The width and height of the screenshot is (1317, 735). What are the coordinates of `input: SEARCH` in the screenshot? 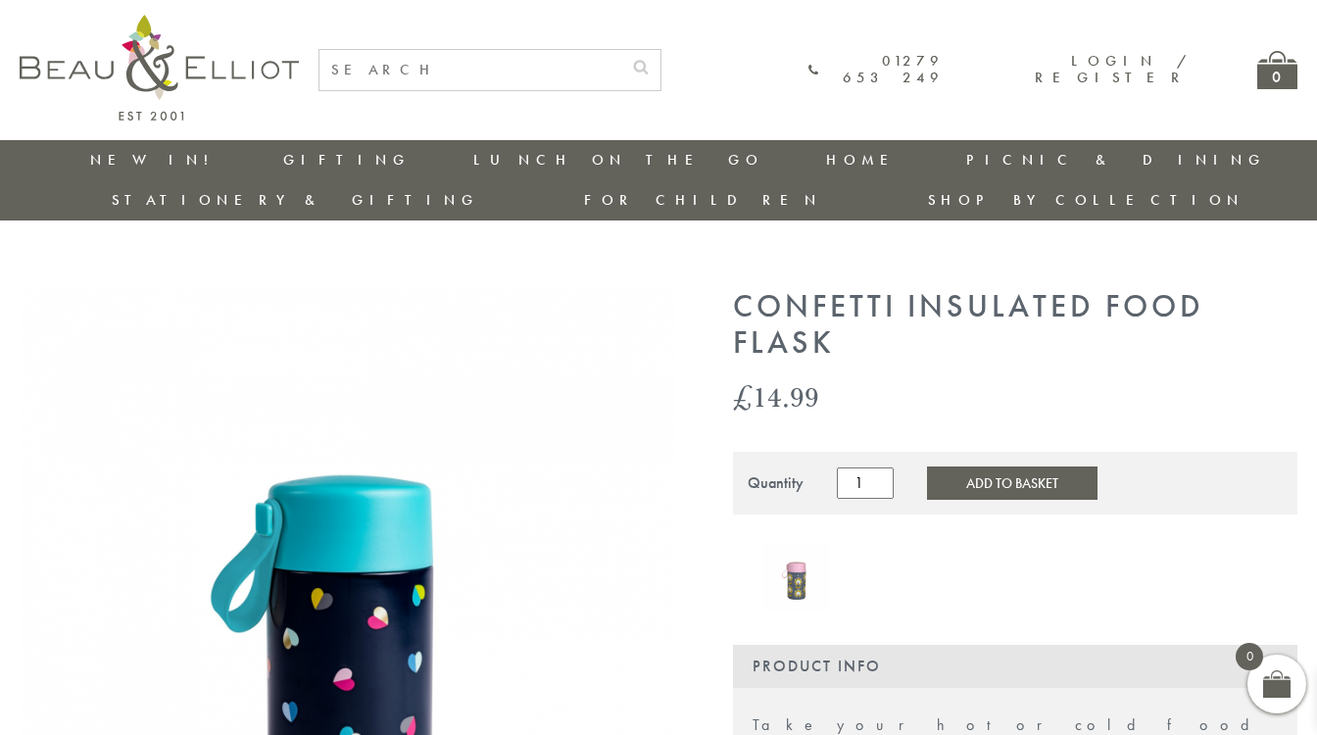 It's located at (470, 70).